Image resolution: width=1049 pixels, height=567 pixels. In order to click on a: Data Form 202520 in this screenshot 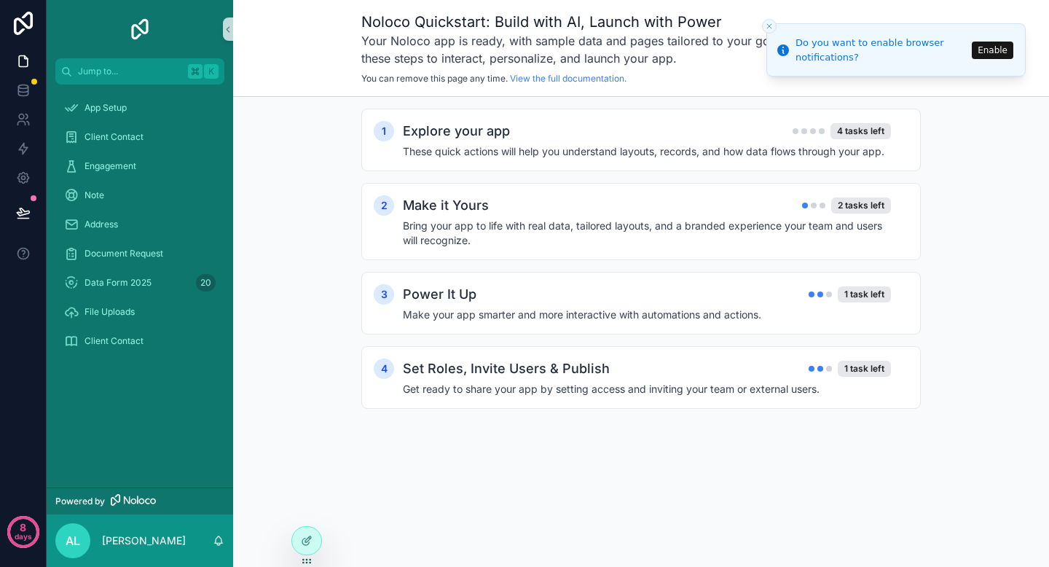, I will do `click(140, 283)`.